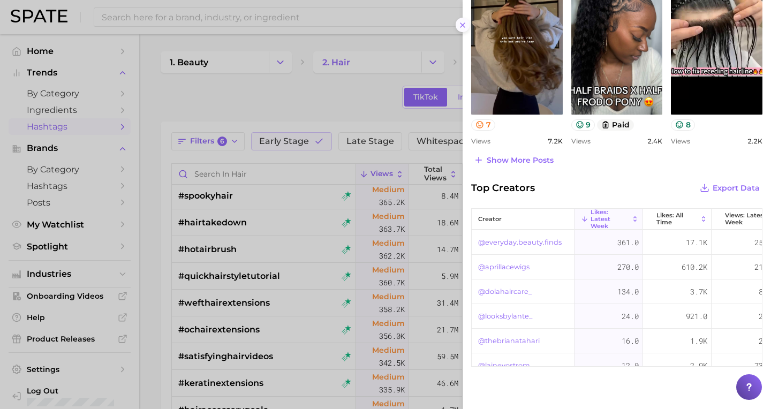 This screenshot has height=409, width=771. What do you see at coordinates (730, 188) in the screenshot?
I see `button: Export Data` at bounding box center [730, 188].